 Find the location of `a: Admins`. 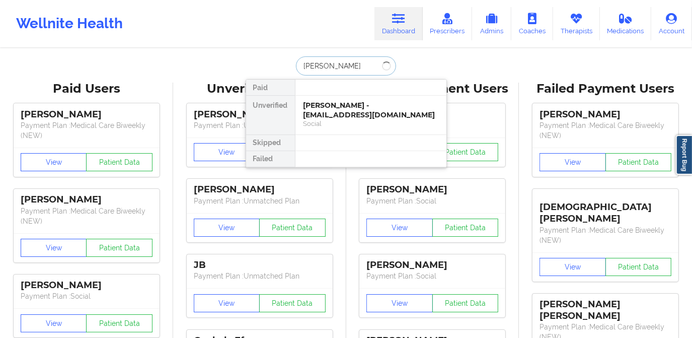

a: Admins is located at coordinates (492, 24).